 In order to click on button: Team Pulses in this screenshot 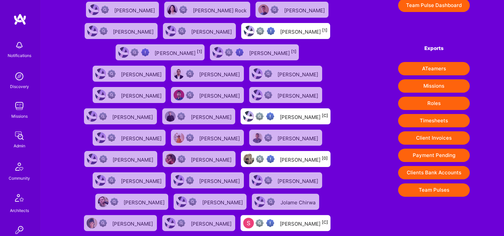, I will do `click(434, 190)`.